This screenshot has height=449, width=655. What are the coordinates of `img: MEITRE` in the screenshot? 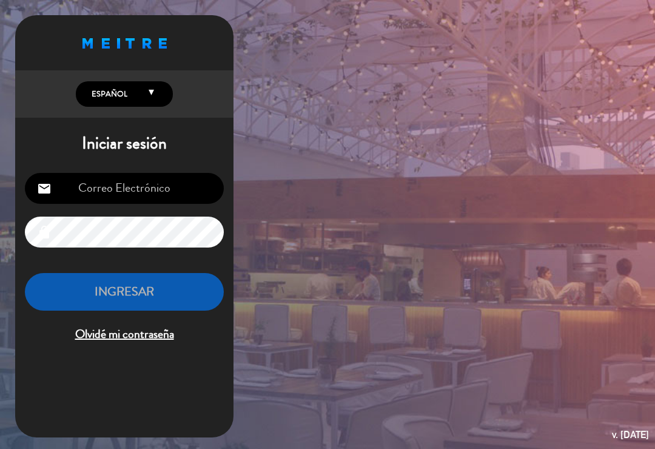 It's located at (124, 43).